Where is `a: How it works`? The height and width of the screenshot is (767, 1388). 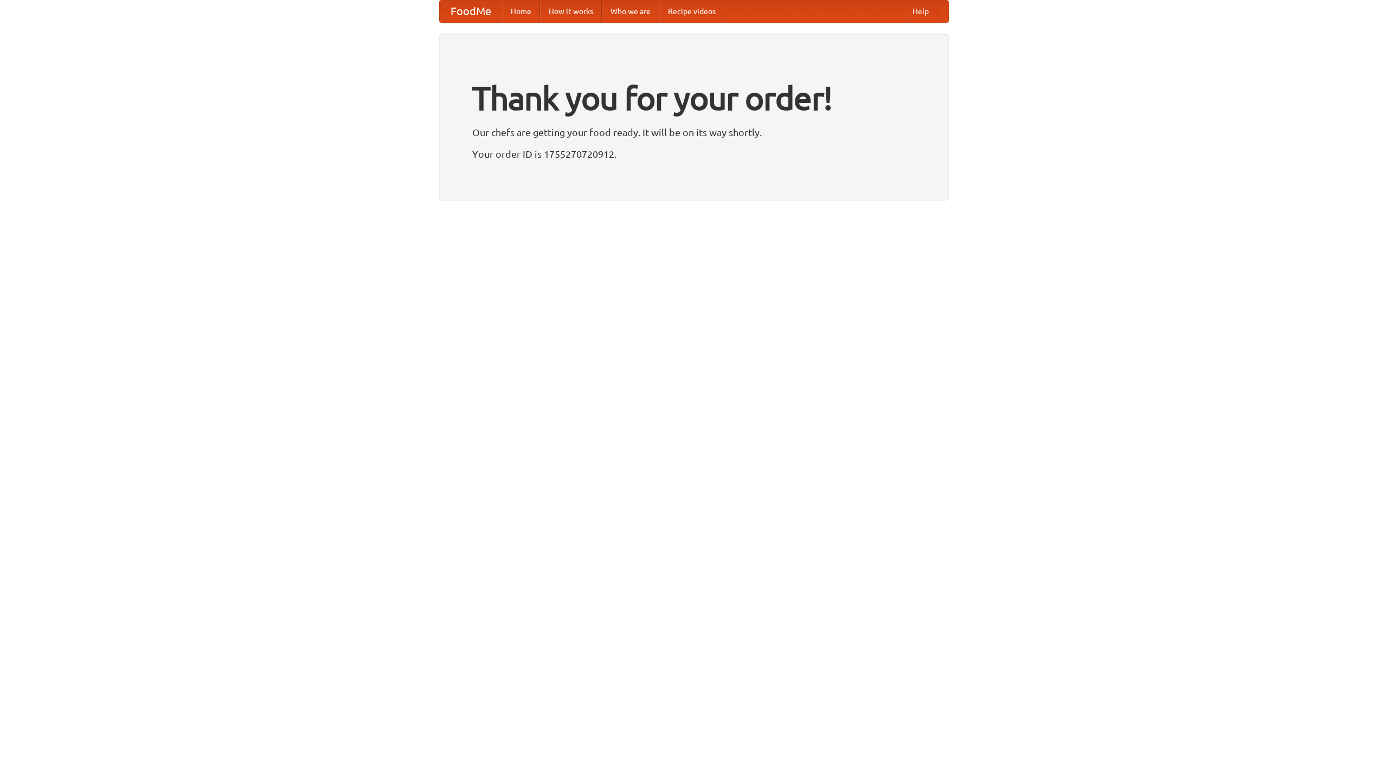
a: How it works is located at coordinates (571, 11).